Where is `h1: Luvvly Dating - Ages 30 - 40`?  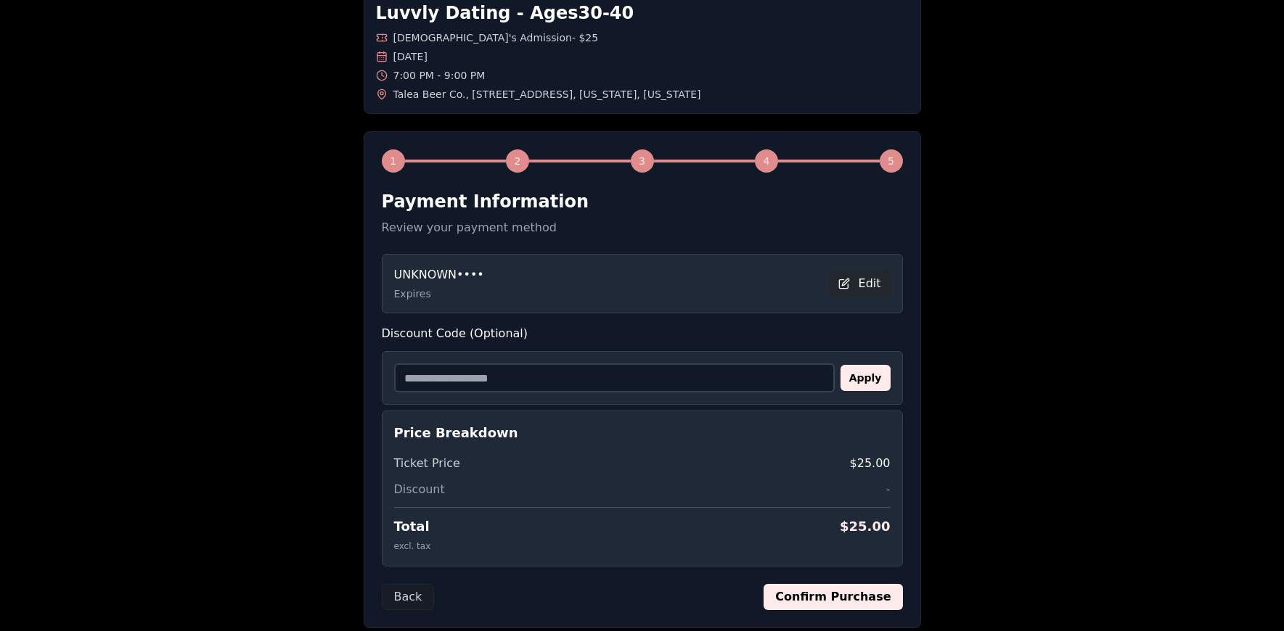
h1: Luvvly Dating - Ages 30 - 40 is located at coordinates (642, 13).